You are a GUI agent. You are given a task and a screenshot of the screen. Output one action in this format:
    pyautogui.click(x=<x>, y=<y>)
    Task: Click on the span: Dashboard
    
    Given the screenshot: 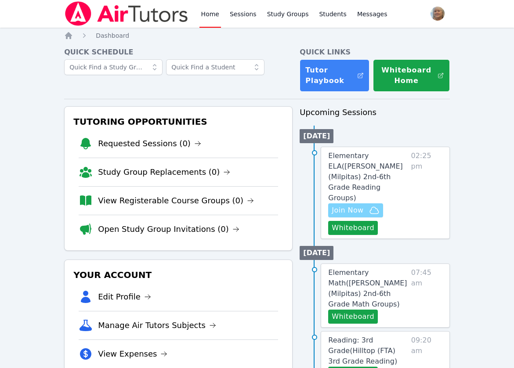 What is the action you would take?
    pyautogui.click(x=113, y=36)
    